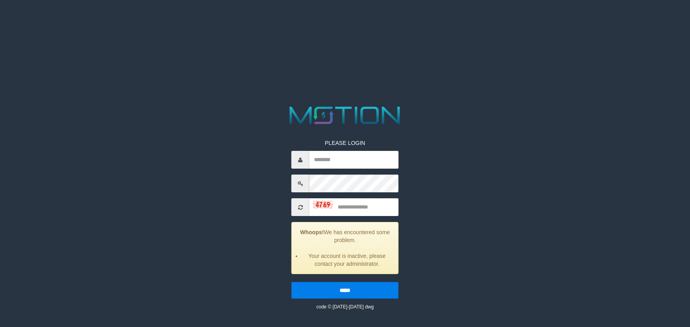 Image resolution: width=690 pixels, height=327 pixels. Describe the element at coordinates (345, 115) in the screenshot. I see `img: MOTION_logo.png` at that location.